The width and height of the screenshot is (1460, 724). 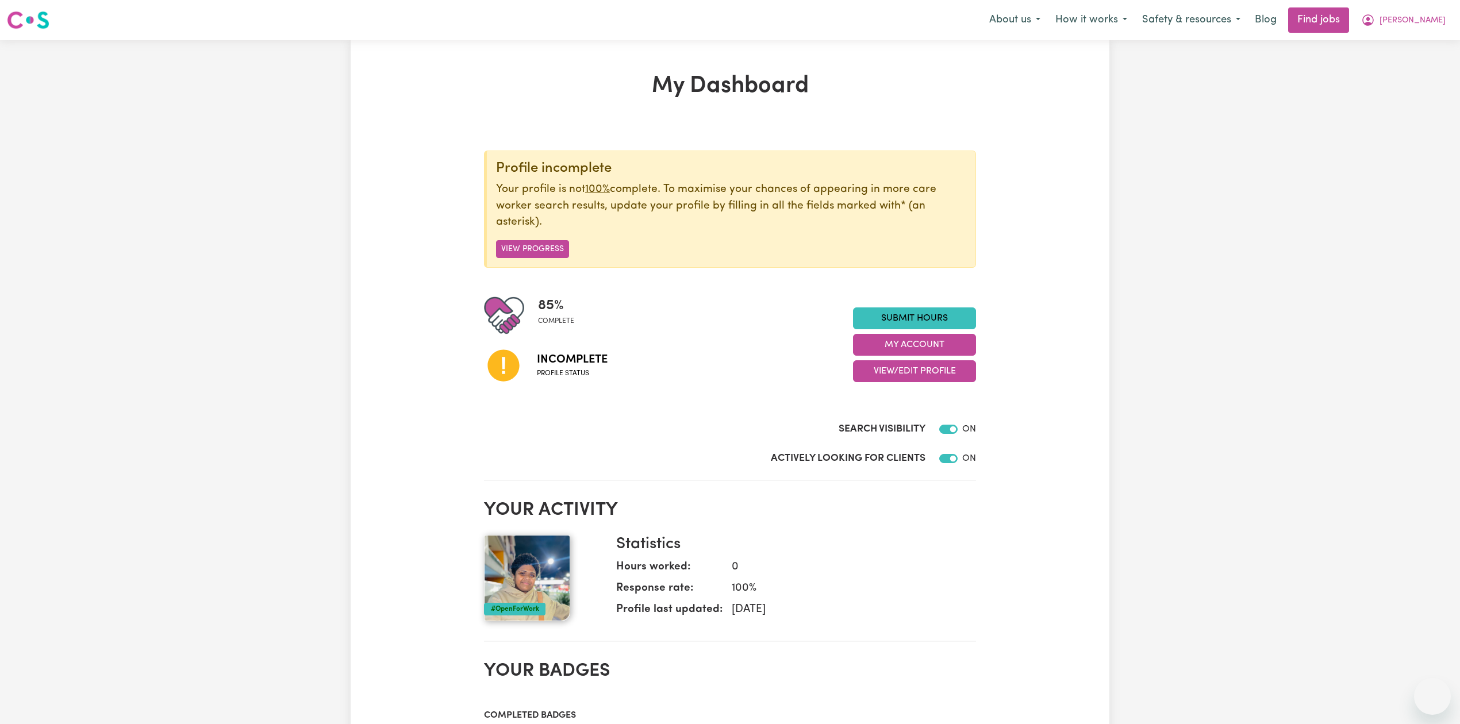 What do you see at coordinates (560, 316) in the screenshot?
I see `div: Profile completeness: 85%` at bounding box center [560, 316].